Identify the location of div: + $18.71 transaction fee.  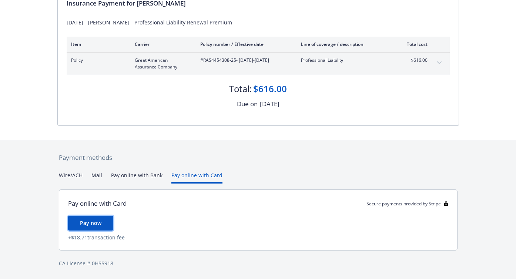
(258, 237).